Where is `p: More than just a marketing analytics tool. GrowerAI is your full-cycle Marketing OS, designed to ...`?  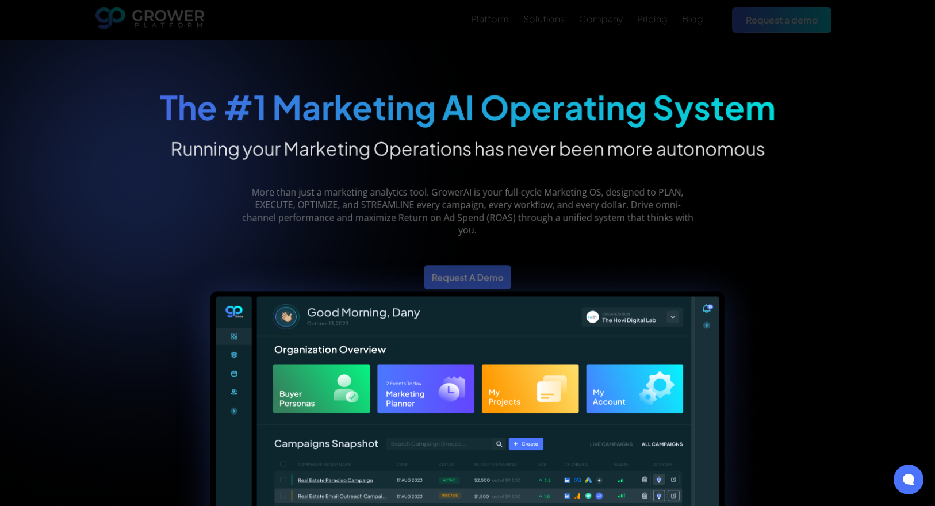 p: More than just a marketing analytics tool. GrowerAI is your full-cycle Marketing OS, designed to ... is located at coordinates (467, 211).